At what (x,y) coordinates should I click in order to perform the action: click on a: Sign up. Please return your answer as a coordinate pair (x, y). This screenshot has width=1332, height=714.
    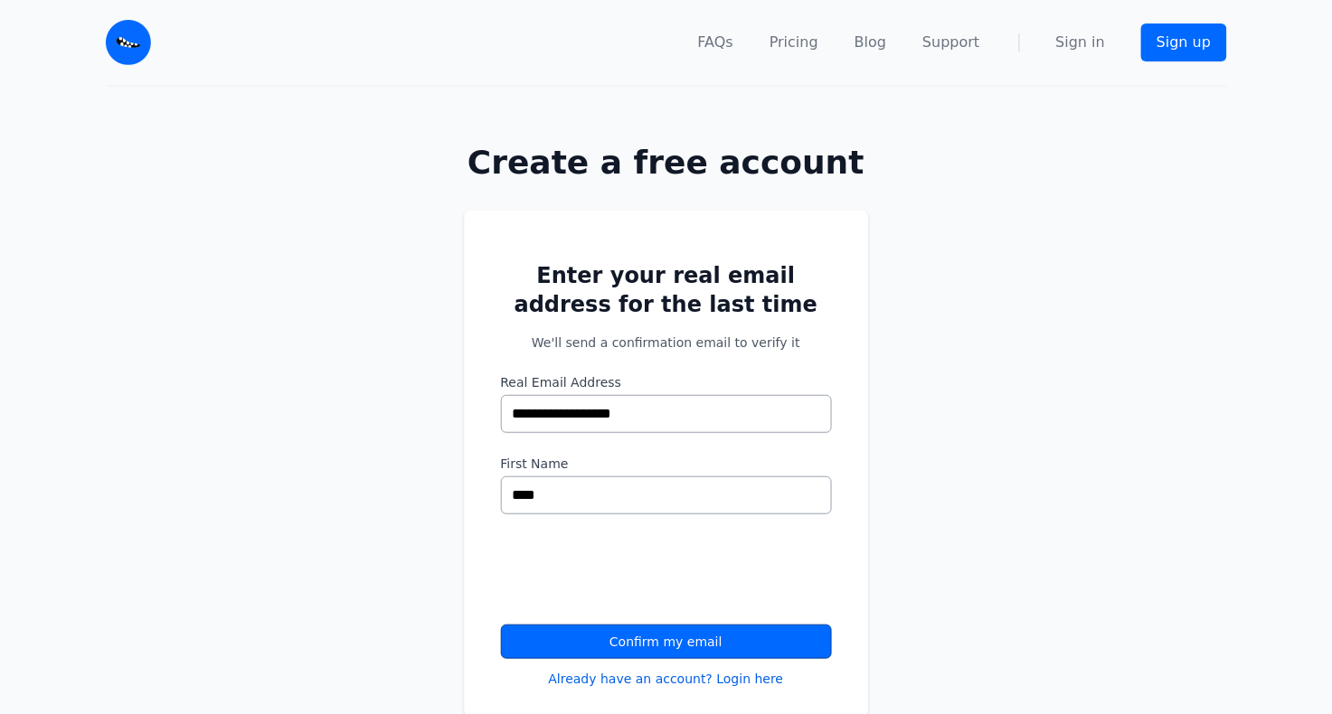
    Looking at the image, I should click on (1184, 42).